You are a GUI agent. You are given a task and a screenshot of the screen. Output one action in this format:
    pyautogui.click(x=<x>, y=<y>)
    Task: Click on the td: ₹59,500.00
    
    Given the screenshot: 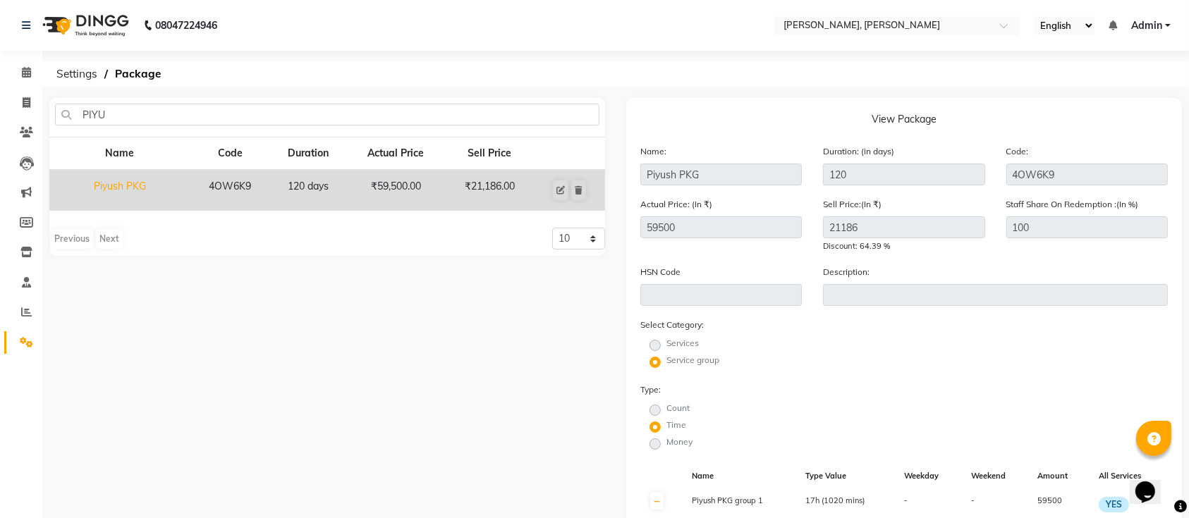 What is the action you would take?
    pyautogui.click(x=396, y=190)
    